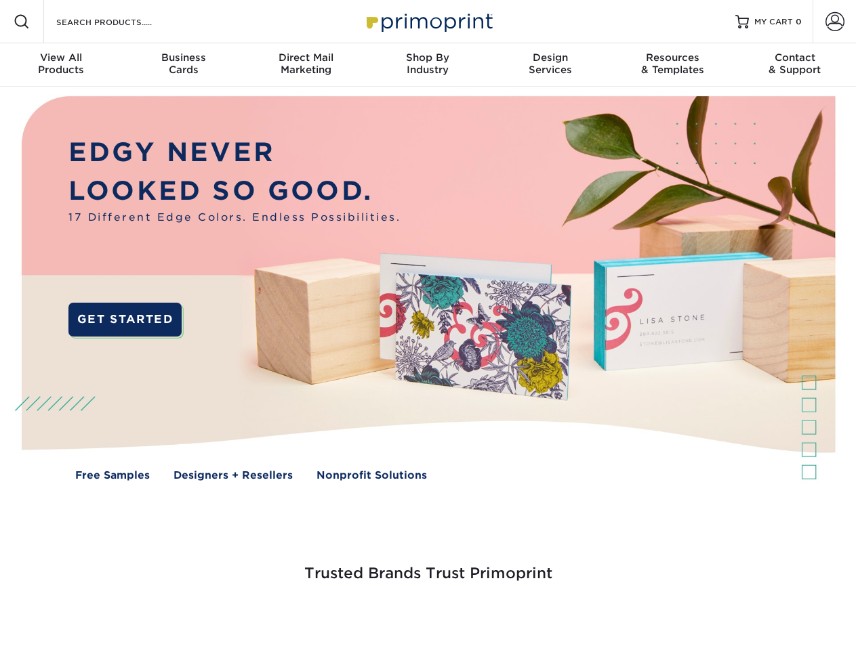 The width and height of the screenshot is (856, 650). What do you see at coordinates (121, 22) in the screenshot?
I see `input: SEARCH PRODUCTS.....` at bounding box center [121, 22].